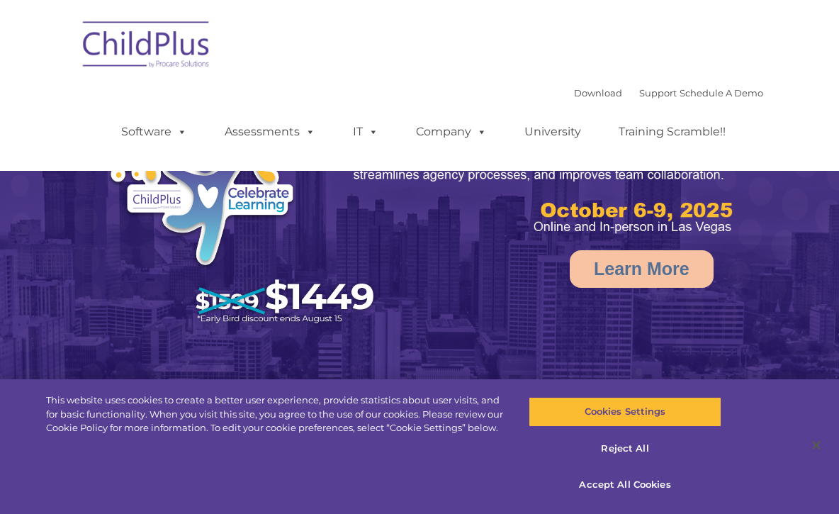 The height and width of the screenshot is (514, 839). What do you see at coordinates (598, 93) in the screenshot?
I see `a: Download` at bounding box center [598, 93].